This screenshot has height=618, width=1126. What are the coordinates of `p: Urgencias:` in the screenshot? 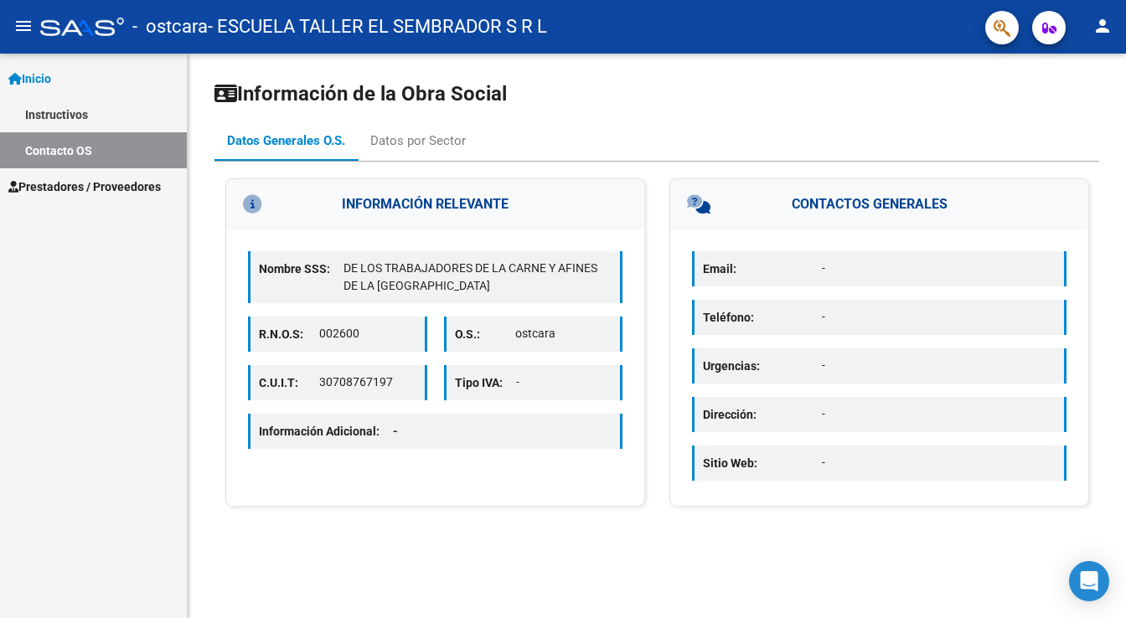 It's located at (762, 366).